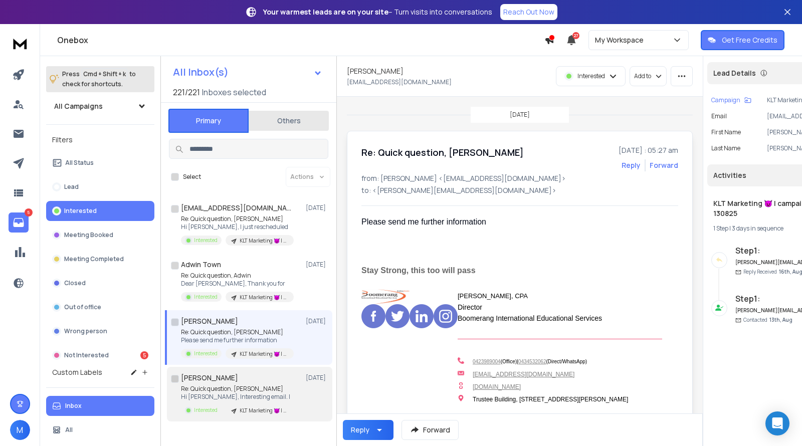  I want to click on p: Get Free Credits, so click(750, 40).